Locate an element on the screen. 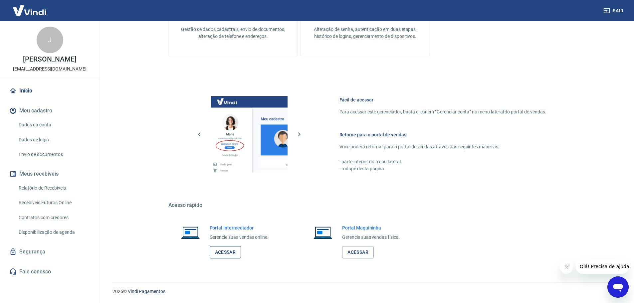 The image size is (634, 303). p: Gerencie suas vendas online. is located at coordinates (239, 237).